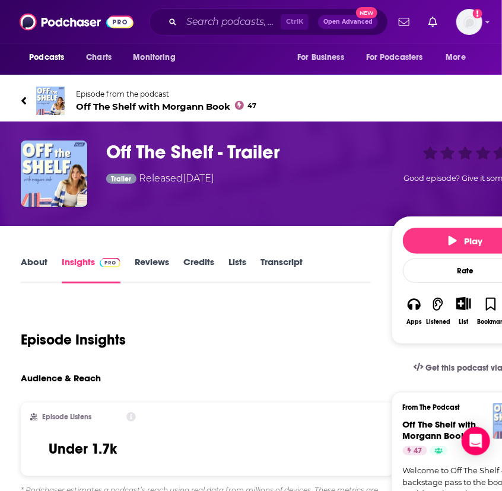 The height and width of the screenshot is (491, 502). Describe the element at coordinates (110, 263) in the screenshot. I see `img: Podchaser Pro` at that location.